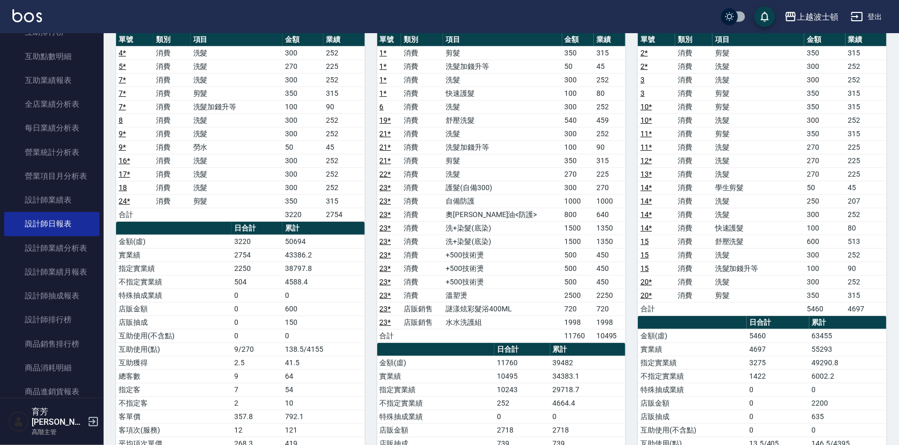 The image size is (899, 445). I want to click on a: 18, so click(123, 188).